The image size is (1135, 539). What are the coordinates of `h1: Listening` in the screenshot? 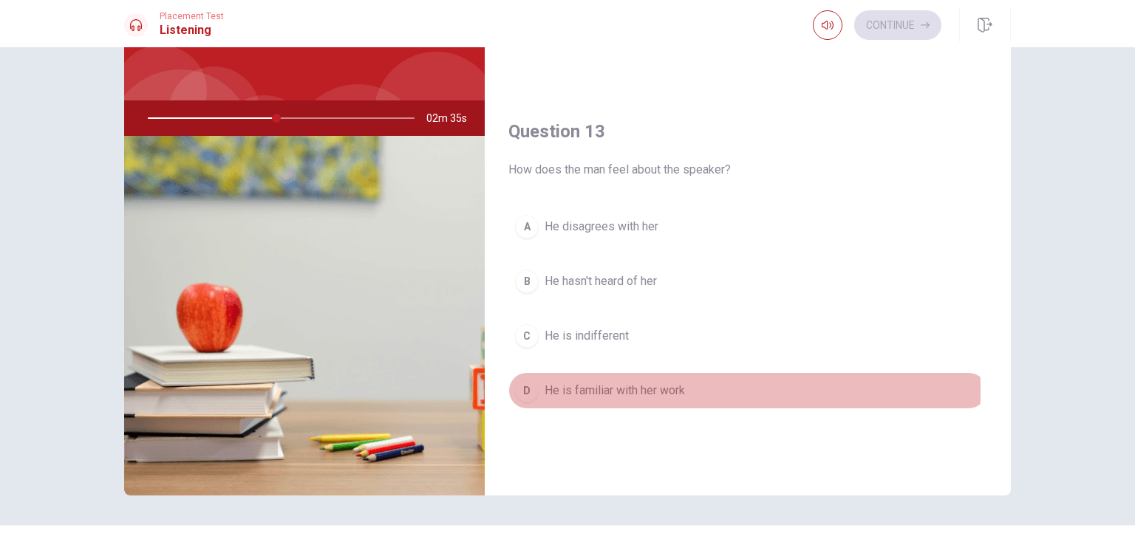 It's located at (191, 30).